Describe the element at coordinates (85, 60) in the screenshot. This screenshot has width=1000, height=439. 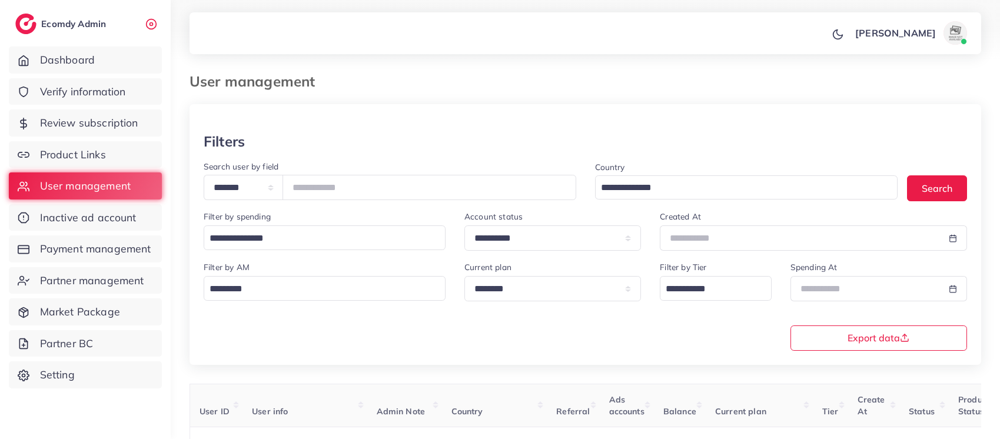
I see `a: Dashboard` at that location.